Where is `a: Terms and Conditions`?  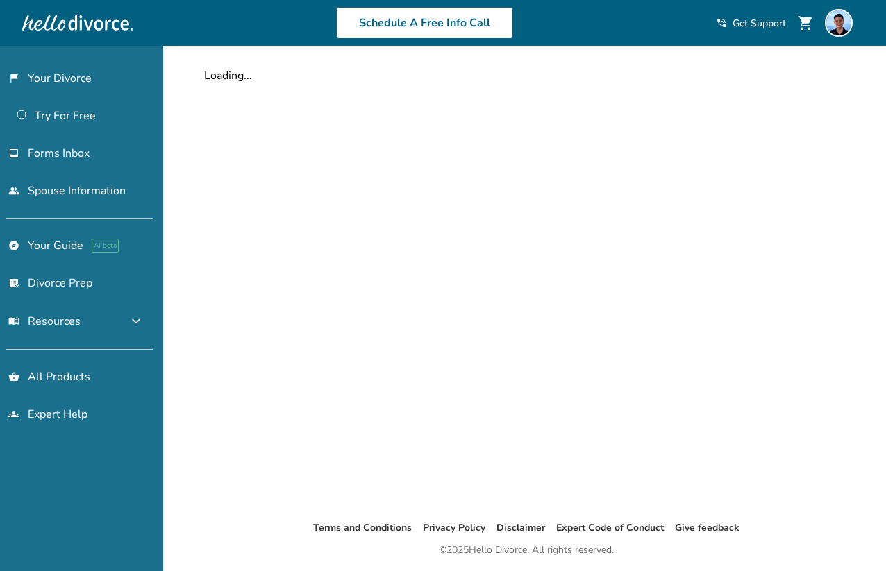 a: Terms and Conditions is located at coordinates (362, 528).